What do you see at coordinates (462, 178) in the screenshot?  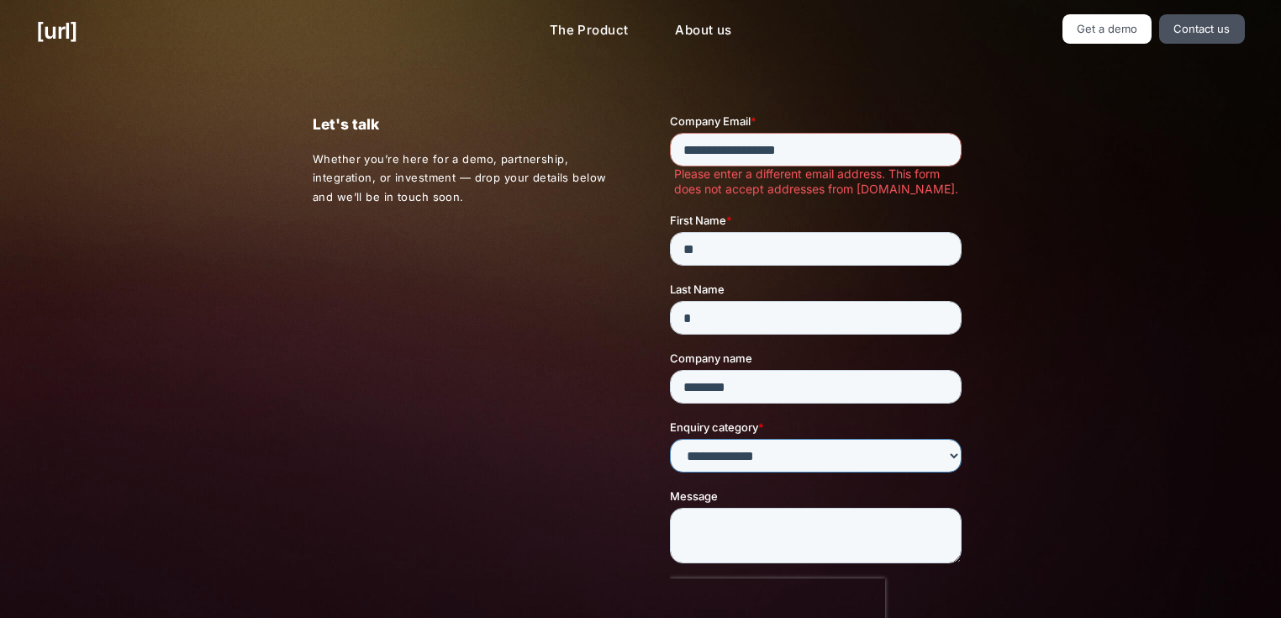 I see `p: Whether you’re here for a demo, partnership, integration, or investment — drop your details below...` at bounding box center [462, 178].